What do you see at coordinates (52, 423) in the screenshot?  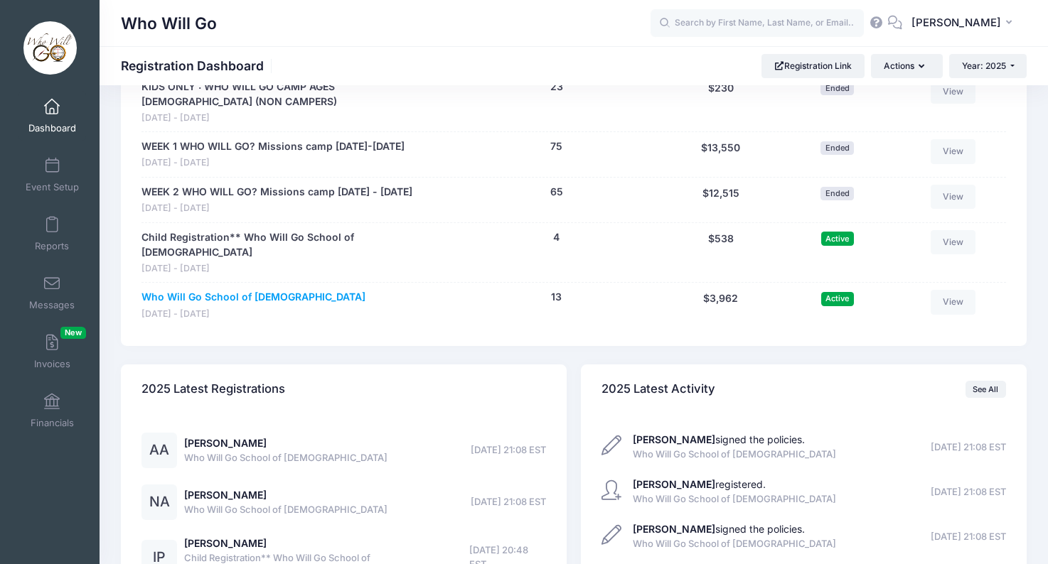 I see `span: Financials` at bounding box center [52, 423].